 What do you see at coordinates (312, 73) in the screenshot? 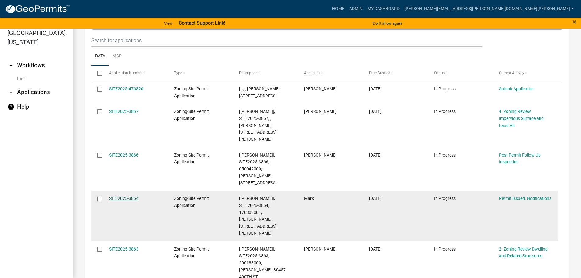
I see `span: Applicant` at bounding box center [312, 73].